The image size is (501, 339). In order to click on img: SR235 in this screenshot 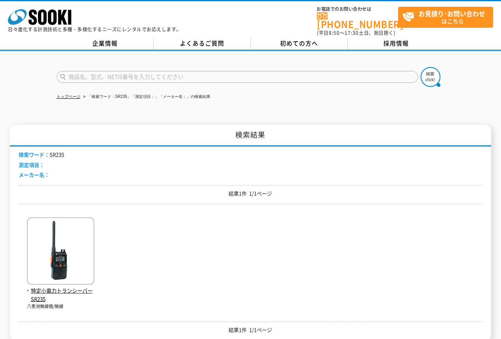, I will do `click(61, 251)`.